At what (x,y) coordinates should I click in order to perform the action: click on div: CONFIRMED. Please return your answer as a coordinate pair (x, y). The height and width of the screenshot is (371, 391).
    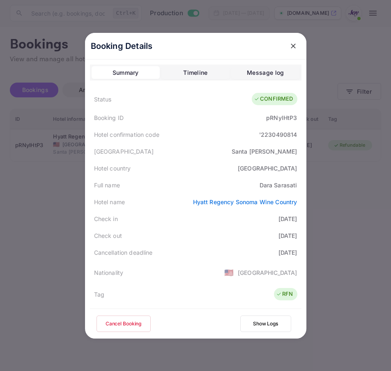
    Looking at the image, I should click on (273, 99).